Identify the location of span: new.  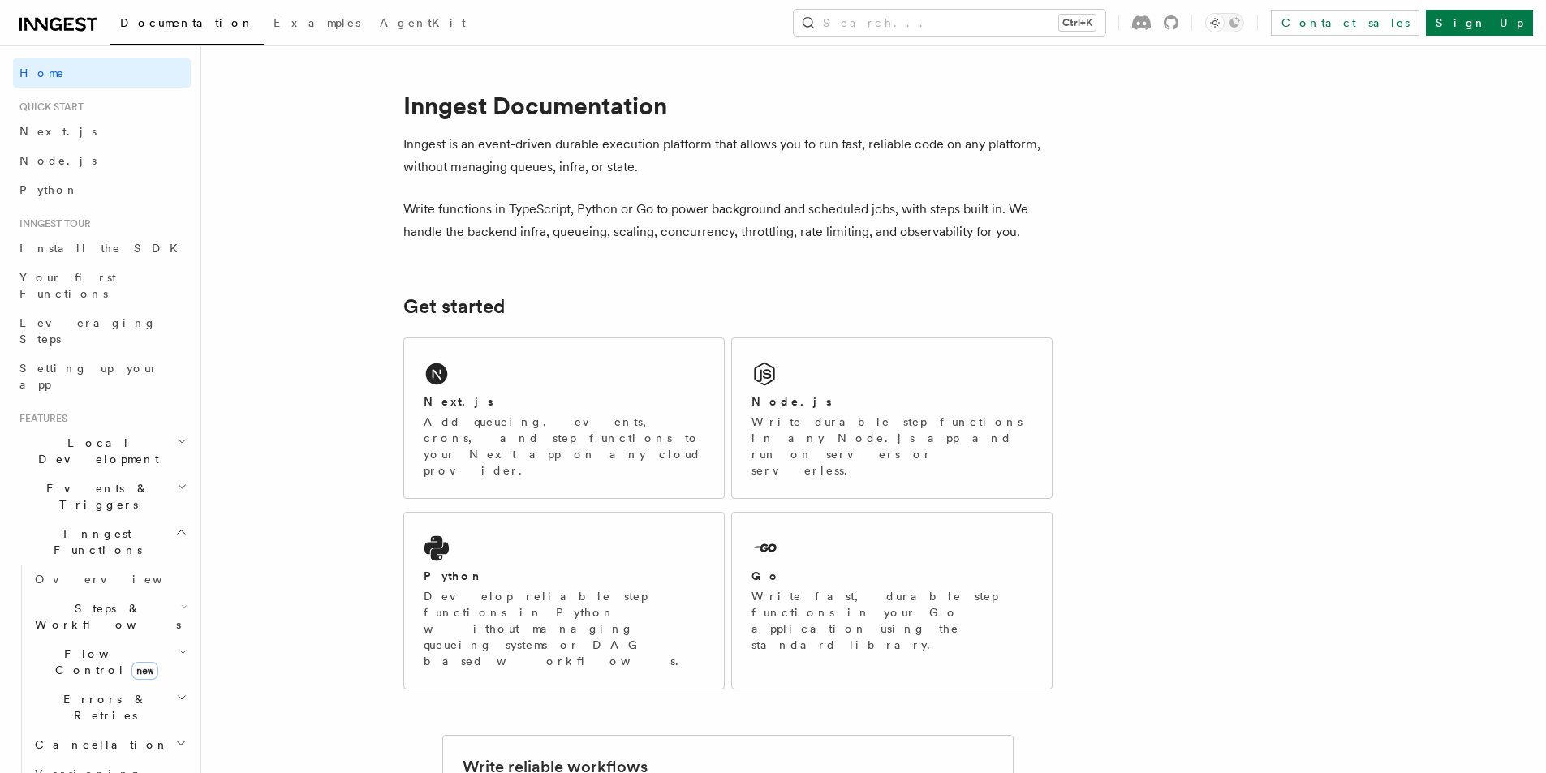
(144, 671).